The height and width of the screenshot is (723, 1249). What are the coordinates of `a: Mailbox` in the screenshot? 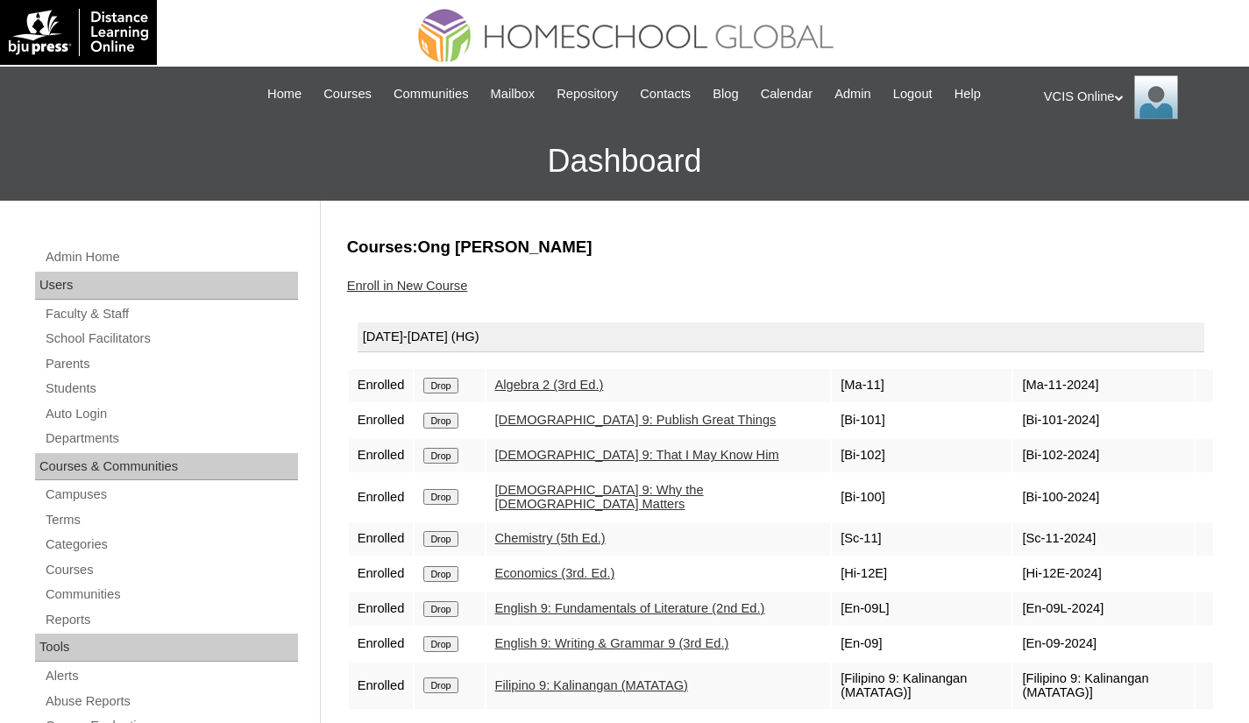 It's located at (513, 94).